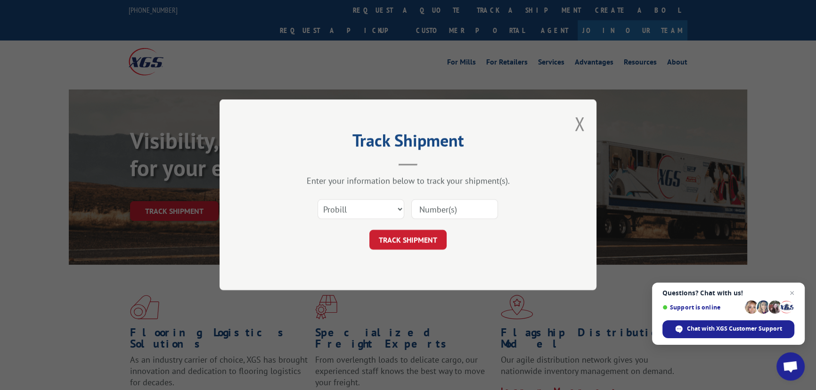  I want to click on button: Close modal, so click(579, 123).